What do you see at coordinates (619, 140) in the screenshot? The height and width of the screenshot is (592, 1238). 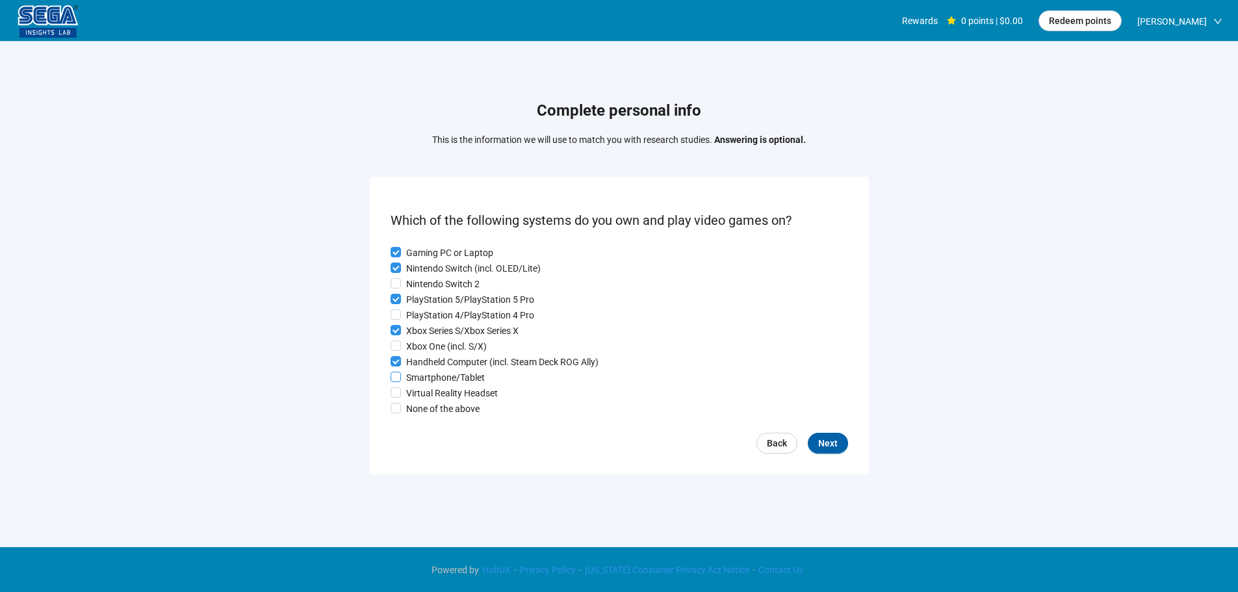 I see `p: This is the information we will use to match you with research studies.` at bounding box center [619, 140].